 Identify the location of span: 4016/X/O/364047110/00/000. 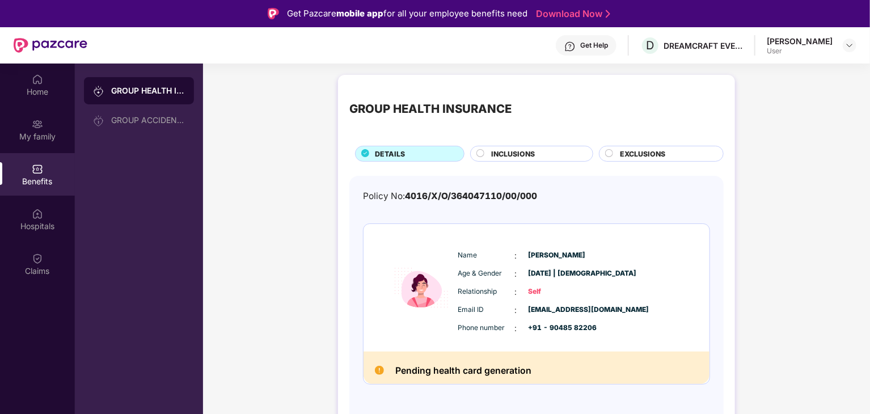
(471, 196).